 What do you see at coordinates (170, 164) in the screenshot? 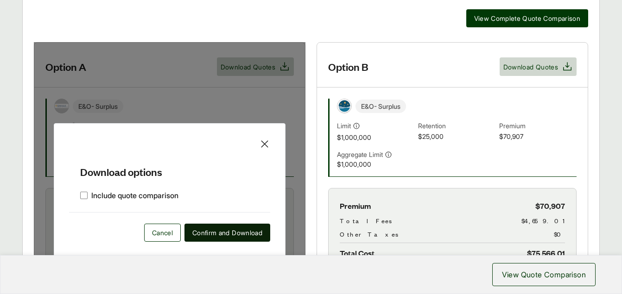
I see `h5: Download options` at bounding box center [170, 164].